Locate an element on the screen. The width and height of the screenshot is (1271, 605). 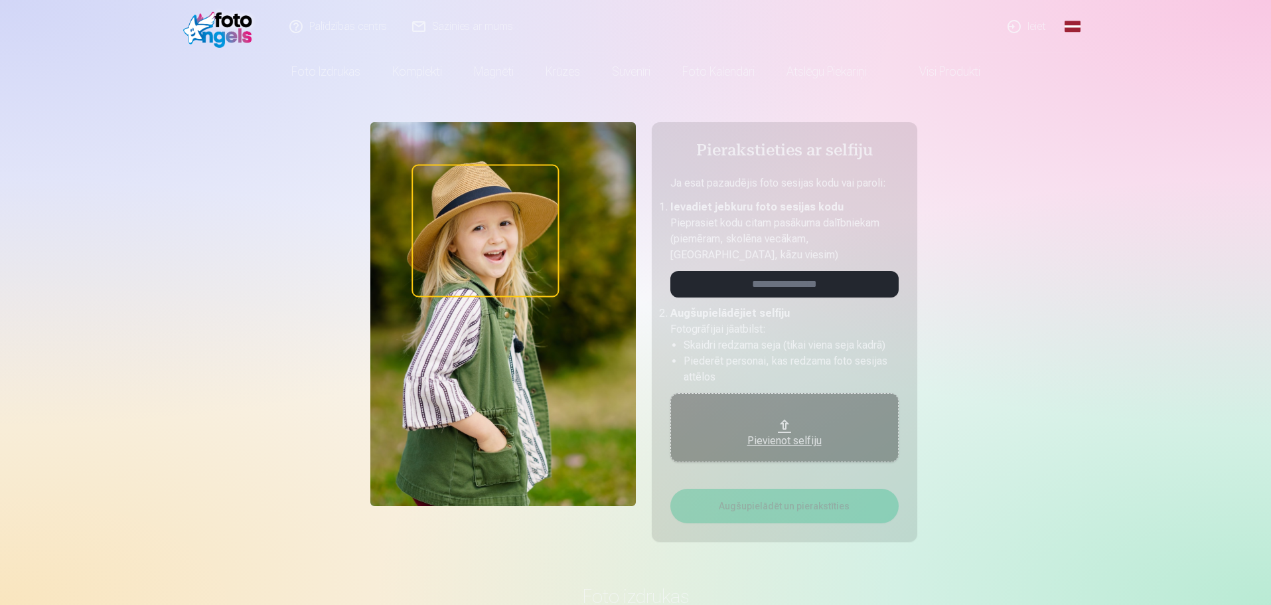
div: Pievienot selfiju is located at coordinates (785, 441).